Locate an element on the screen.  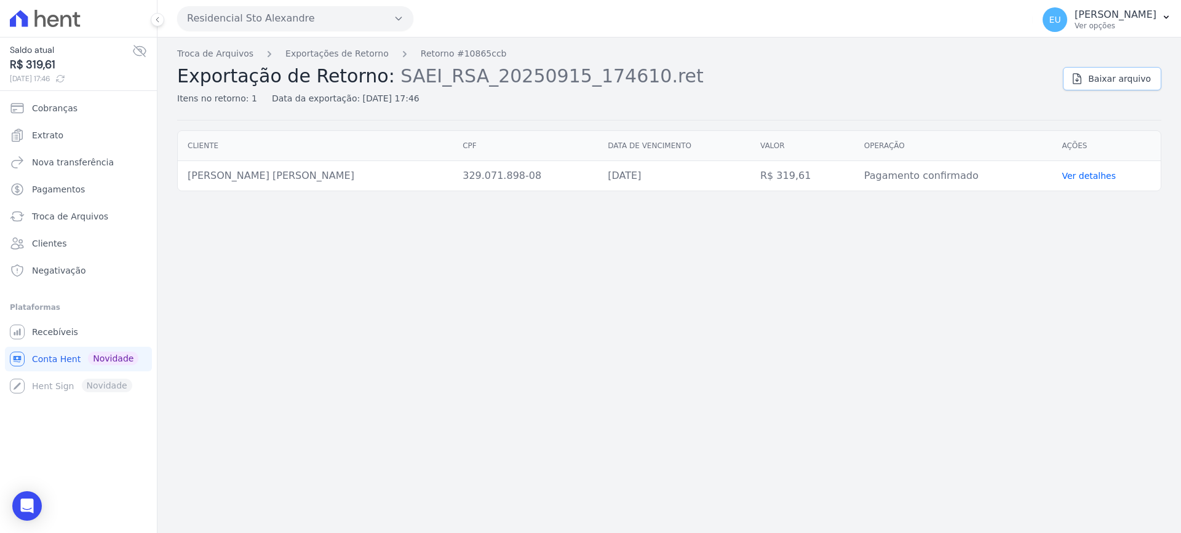
p: Ver opções is located at coordinates (1115, 26).